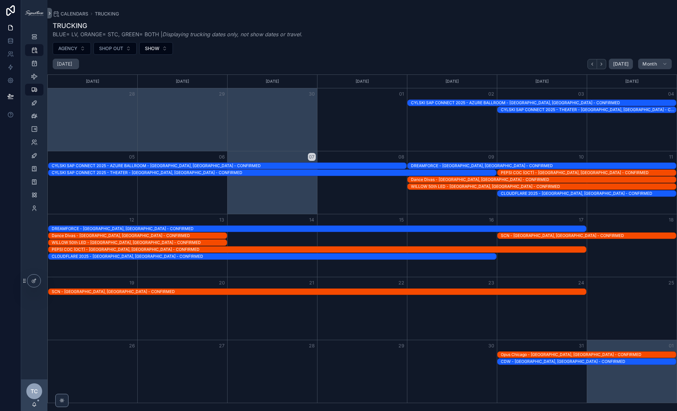 This screenshot has width=677, height=411. What do you see at coordinates (132, 345) in the screenshot?
I see `button: 26` at bounding box center [132, 345].